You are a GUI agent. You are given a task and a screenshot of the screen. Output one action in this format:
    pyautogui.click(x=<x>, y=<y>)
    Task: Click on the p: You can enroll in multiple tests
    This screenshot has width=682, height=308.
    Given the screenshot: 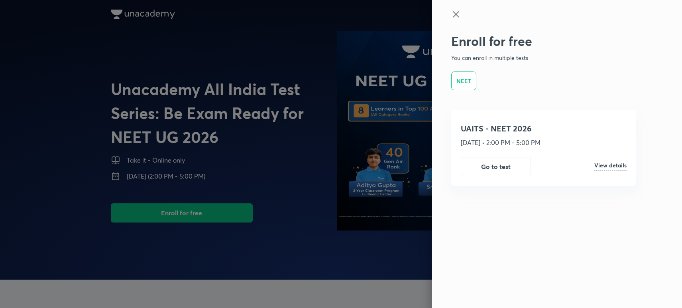 What is the action you would take?
    pyautogui.click(x=544, y=57)
    